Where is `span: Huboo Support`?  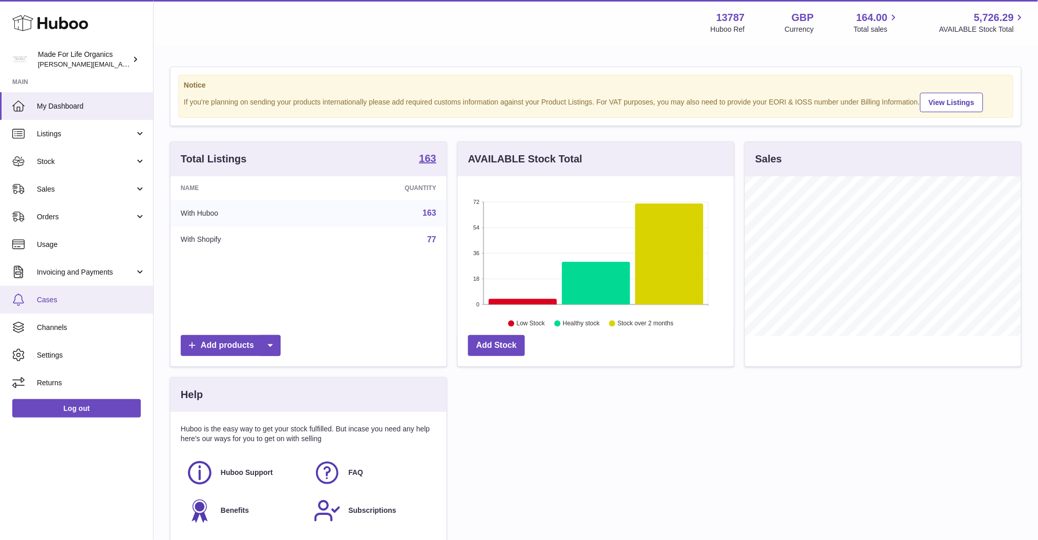
span: Huboo Support is located at coordinates (247, 472).